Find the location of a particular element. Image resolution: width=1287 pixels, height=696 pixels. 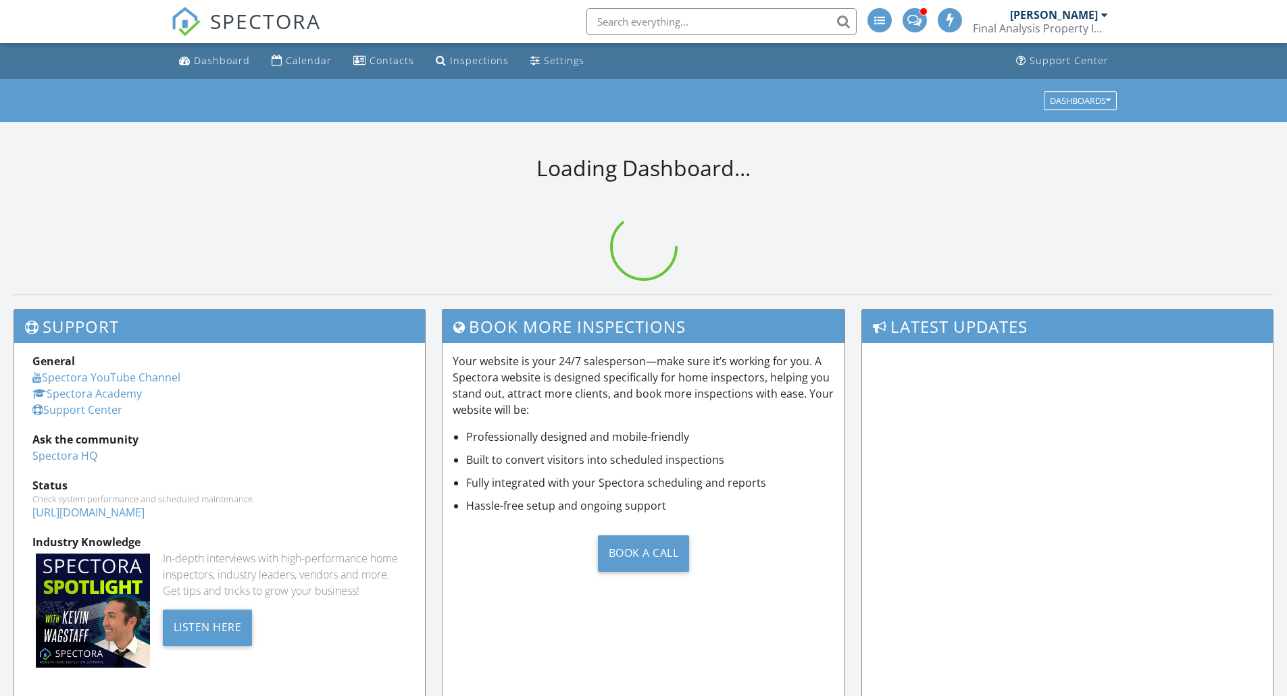

li: Hassle-free setup and ongoing support is located at coordinates (650, 506).